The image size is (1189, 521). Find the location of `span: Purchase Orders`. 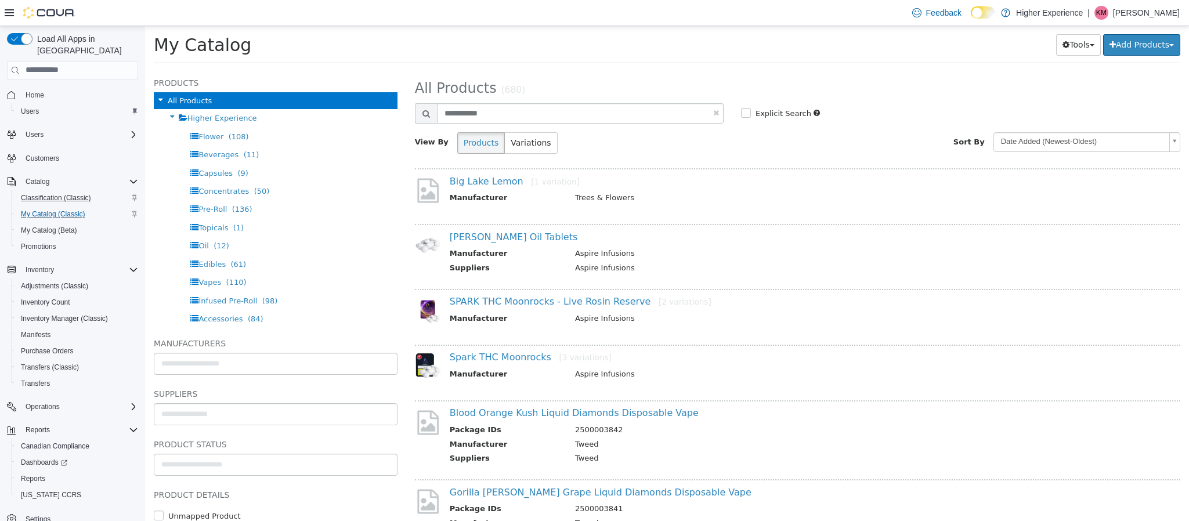

span: Purchase Orders is located at coordinates (77, 351).